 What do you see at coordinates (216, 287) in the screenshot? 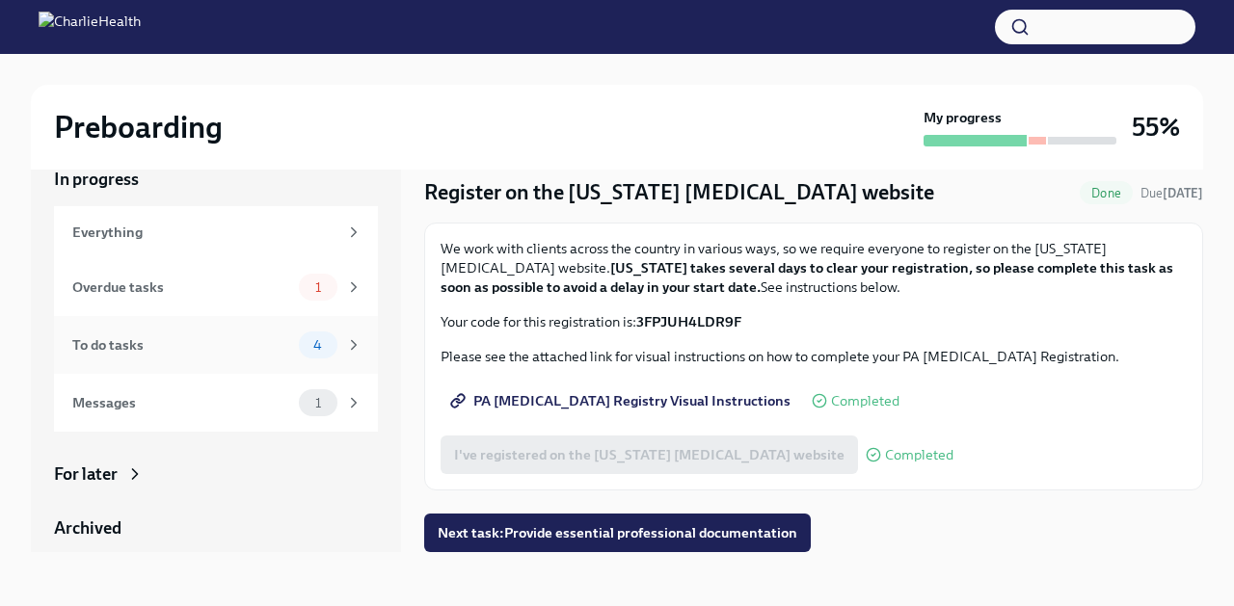
I see `a: Overdue tasks1` at bounding box center [216, 287].